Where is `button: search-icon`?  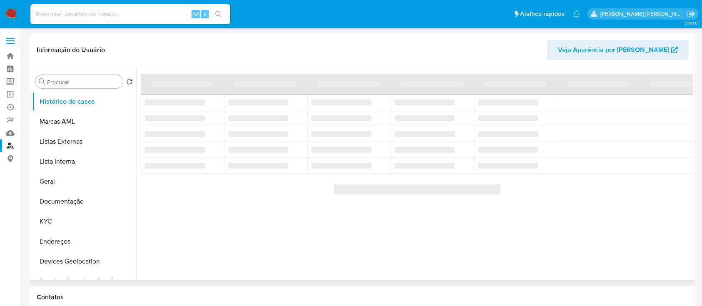 button: search-icon is located at coordinates (218, 14).